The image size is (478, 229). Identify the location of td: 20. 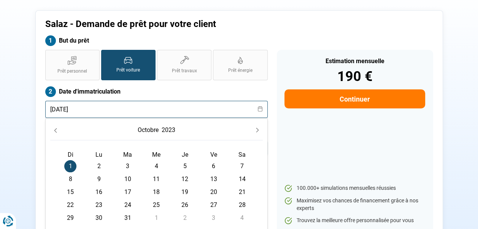
(213, 192).